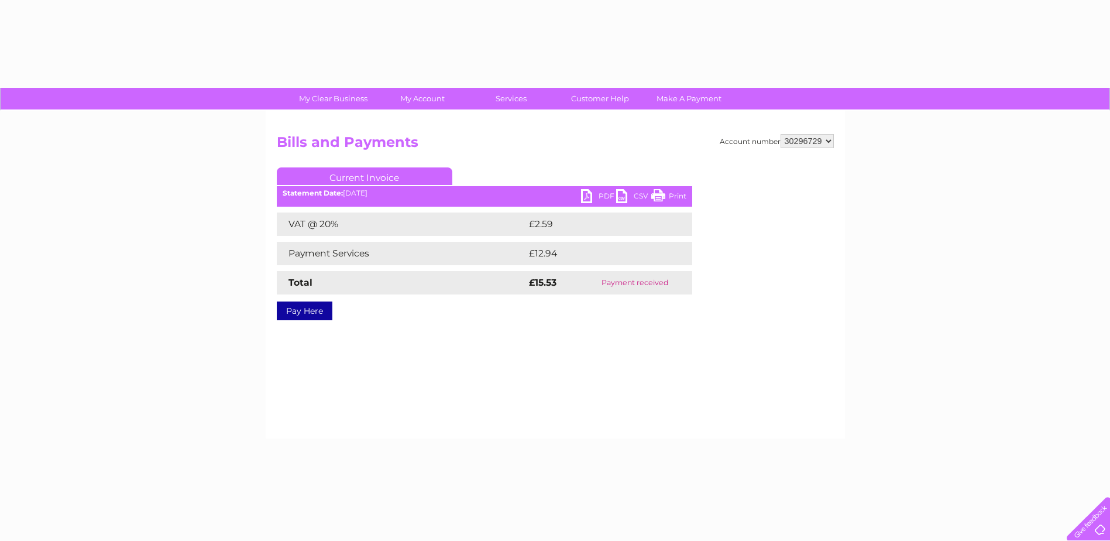  What do you see at coordinates (634, 197) in the screenshot?
I see `a: CSV` at bounding box center [634, 197].